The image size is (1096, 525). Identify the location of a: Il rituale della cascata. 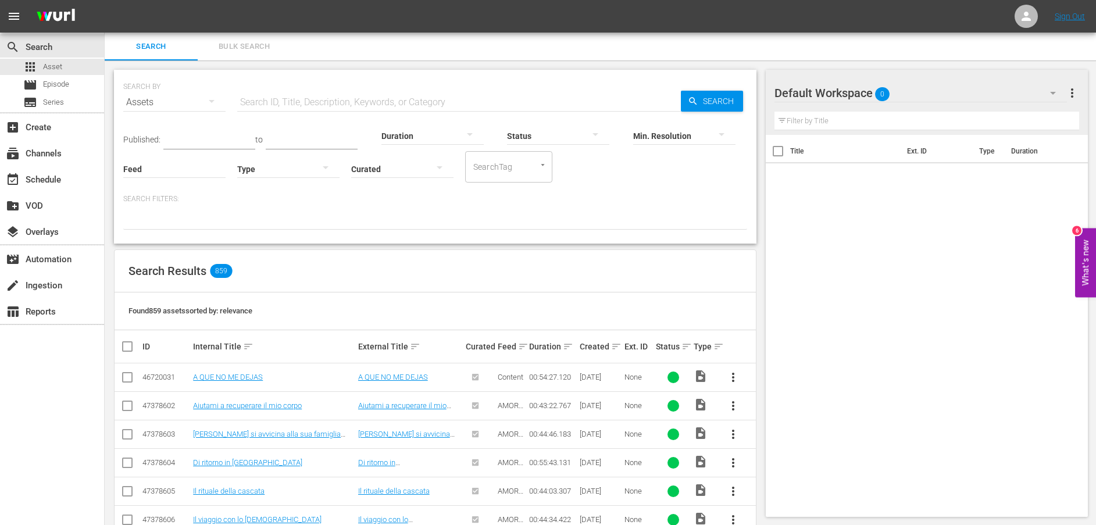
(394, 491).